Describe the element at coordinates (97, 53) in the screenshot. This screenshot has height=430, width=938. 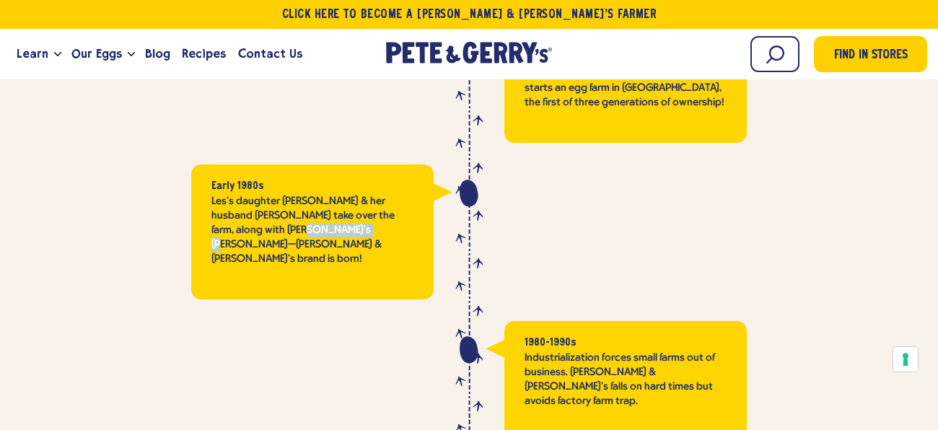
I see `span: Our Eggs` at that location.